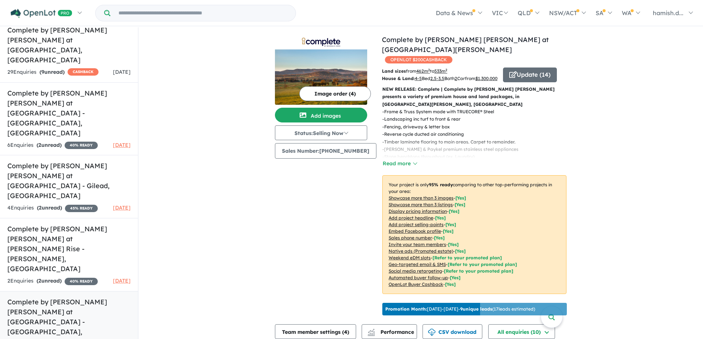  Describe the element at coordinates (52, 208) in the screenshot. I see `div: 4 Enquir ies` at that location.